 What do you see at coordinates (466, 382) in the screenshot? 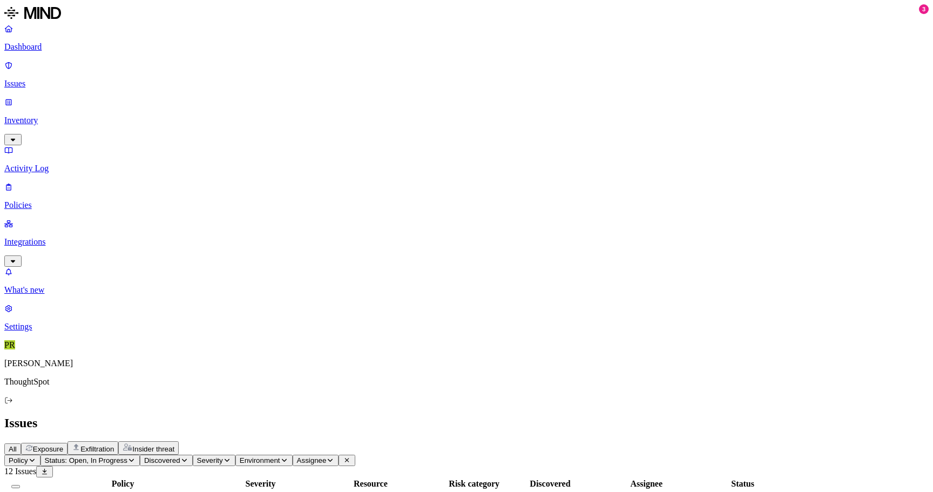
I see `p: ThoughtSpot` at bounding box center [466, 382].